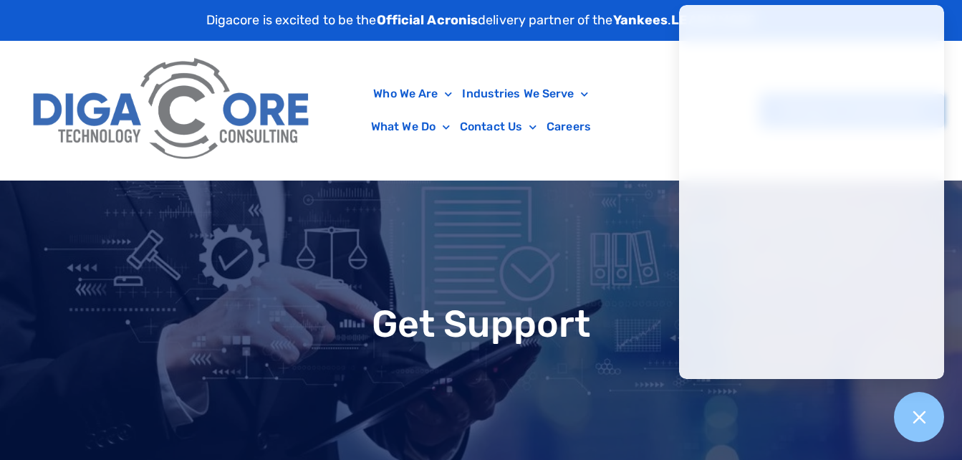 The height and width of the screenshot is (460, 962). What do you see at coordinates (569, 127) in the screenshot?
I see `a: Careers` at bounding box center [569, 127].